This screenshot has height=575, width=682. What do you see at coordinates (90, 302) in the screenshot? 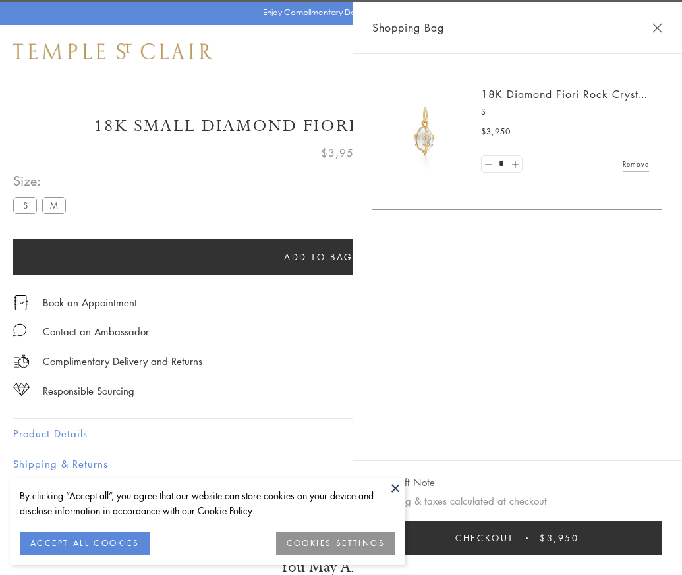
I see `a: Book an Appointment` at bounding box center [90, 302].